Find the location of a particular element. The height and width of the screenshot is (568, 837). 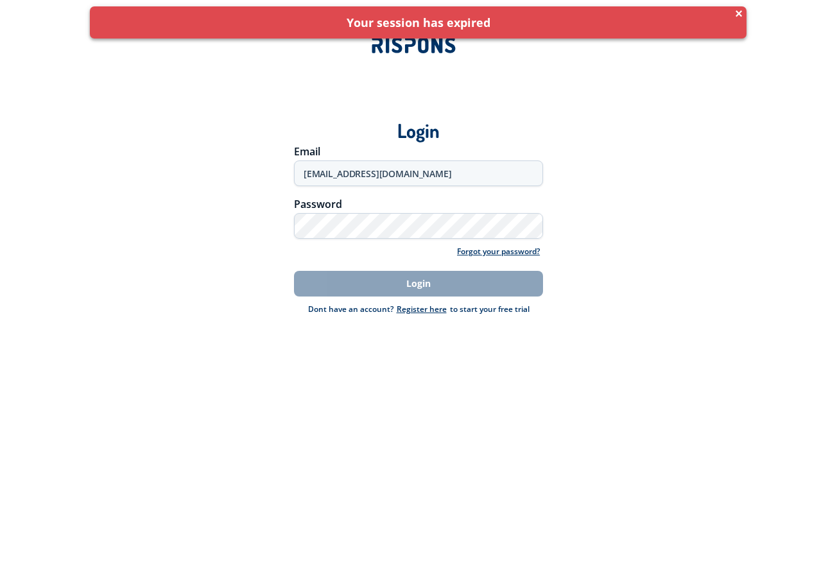

input: Enter your email is located at coordinates (419, 173).